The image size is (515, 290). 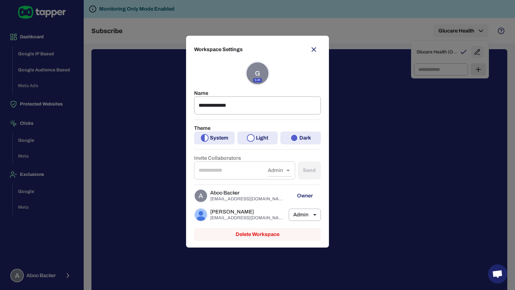 I want to click on div: A, so click(x=201, y=196).